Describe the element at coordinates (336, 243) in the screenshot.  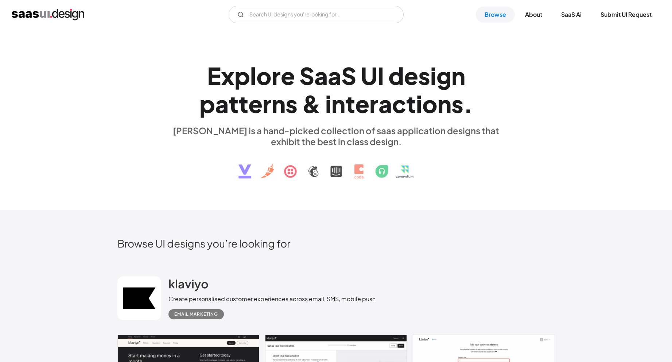
I see `h2: Browse UI designs you’re looking for` at that location.